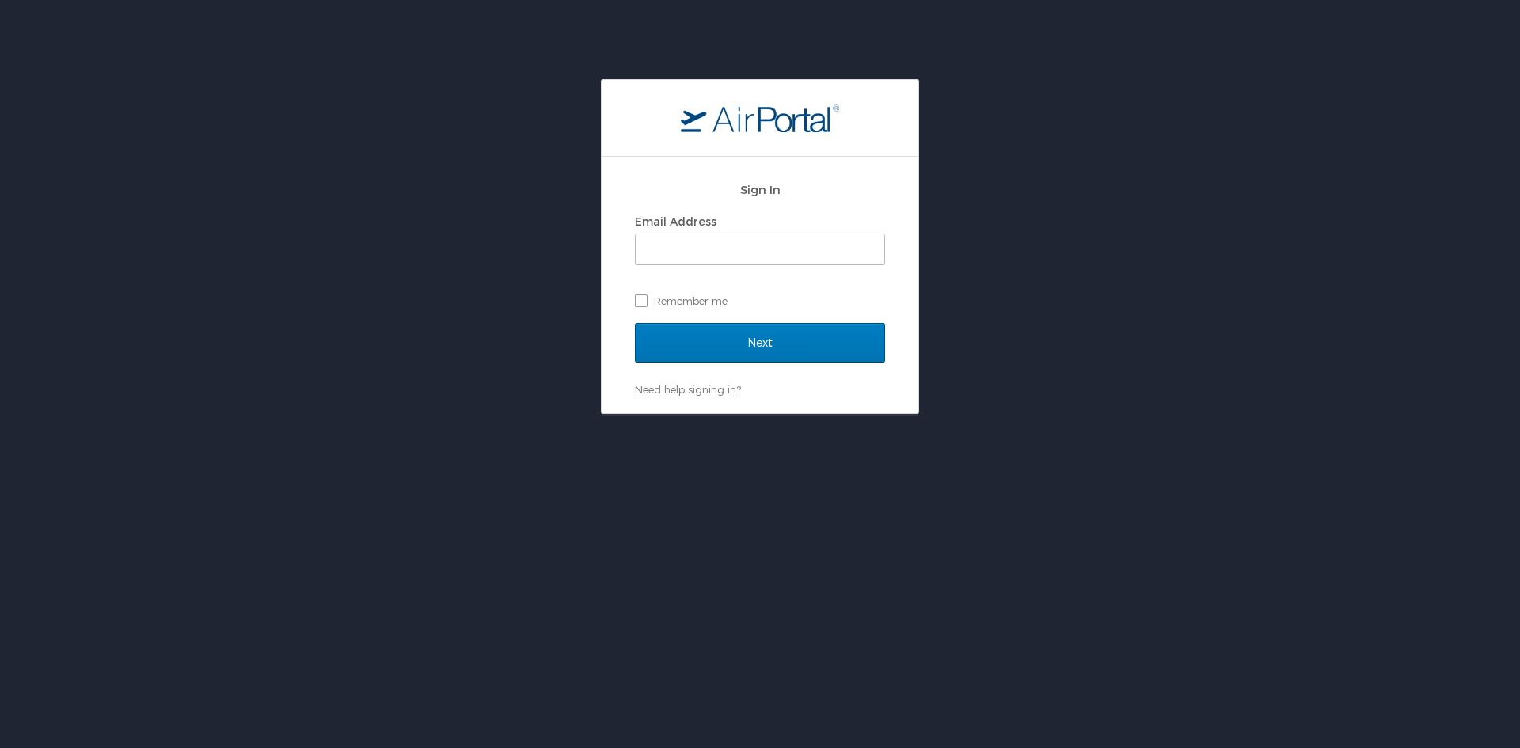 This screenshot has height=748, width=1520. Describe the element at coordinates (688, 390) in the screenshot. I see `a: Need help signing in?` at that location.